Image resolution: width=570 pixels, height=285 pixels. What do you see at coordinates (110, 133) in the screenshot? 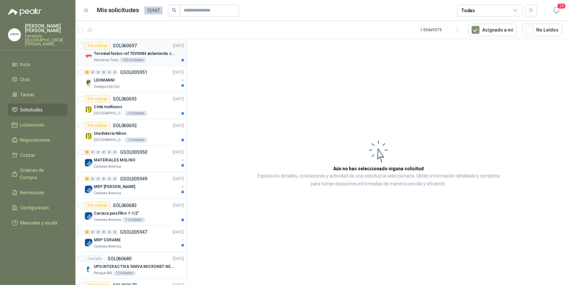
I see `p: Una Batería Nikon` at bounding box center [110, 133].